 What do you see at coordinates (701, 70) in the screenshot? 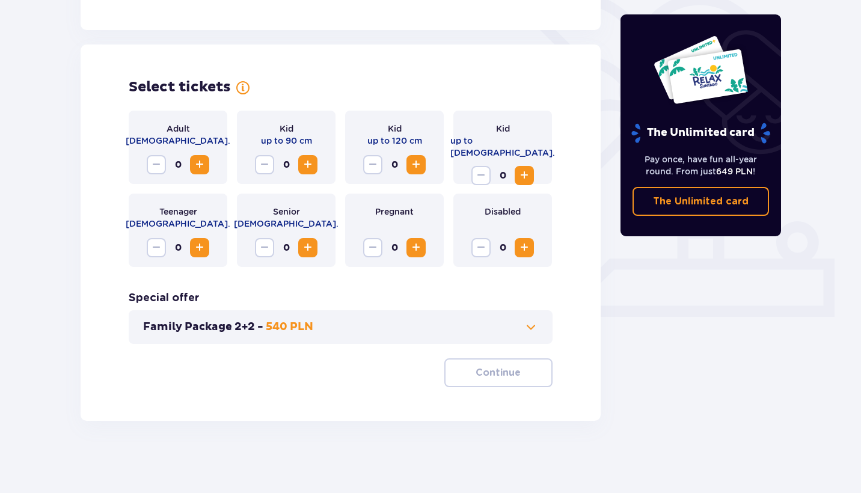
I see `img: Two entry cards to Suntago with the word 'UNLIMITED RELAX', featuring a white background with tro...` at bounding box center [701, 70].